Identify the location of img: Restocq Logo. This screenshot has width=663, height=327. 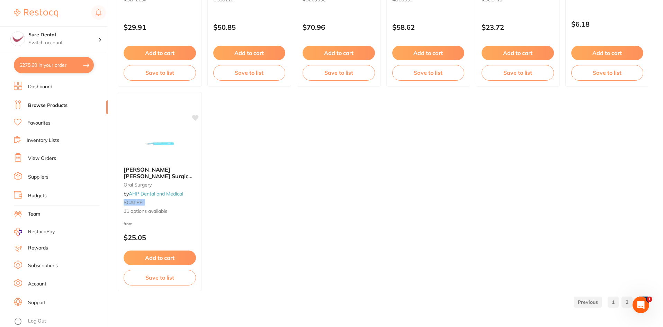
(36, 13).